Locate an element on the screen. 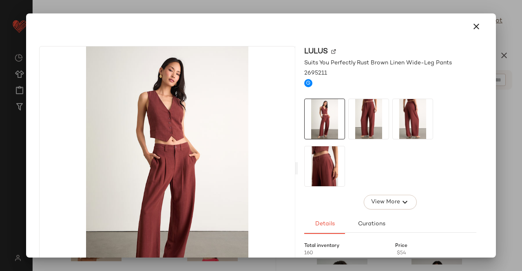  img: svg%3e is located at coordinates (334, 52).